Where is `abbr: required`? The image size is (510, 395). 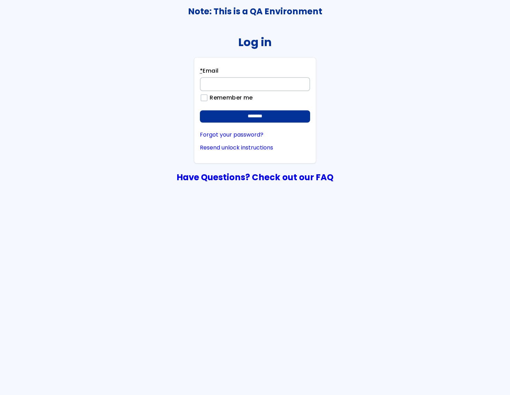 abbr: required is located at coordinates (201, 70).